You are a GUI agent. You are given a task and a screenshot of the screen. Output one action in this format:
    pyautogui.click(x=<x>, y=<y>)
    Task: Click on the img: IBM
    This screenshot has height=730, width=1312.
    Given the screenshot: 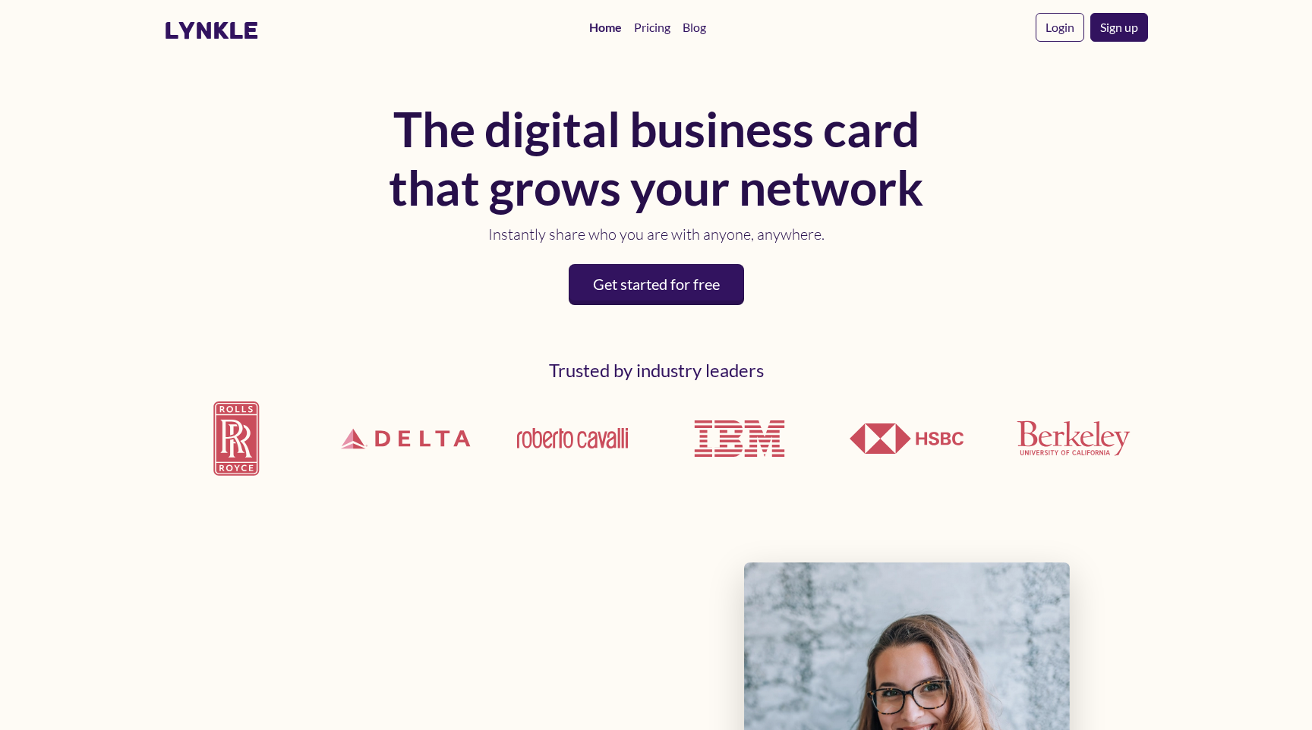 What is the action you would take?
    pyautogui.click(x=739, y=439)
    